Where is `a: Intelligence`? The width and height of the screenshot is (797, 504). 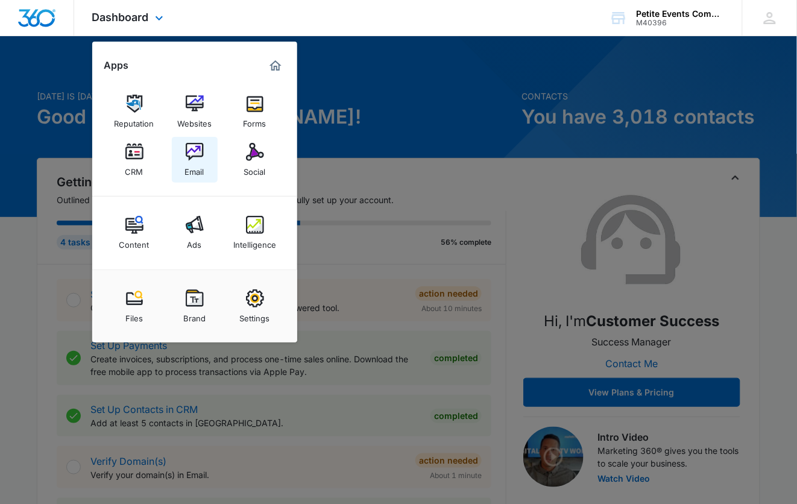
a: Intelligence is located at coordinates (255, 233).